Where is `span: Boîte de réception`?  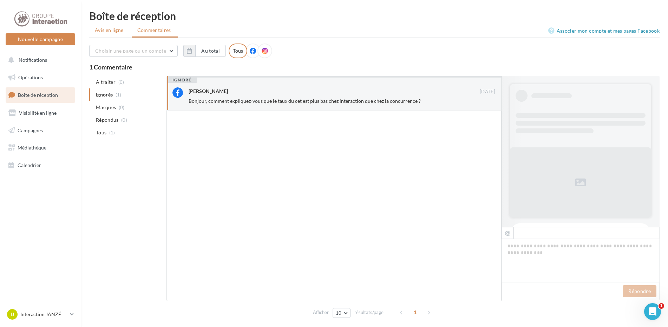
span: Boîte de réception is located at coordinates (38, 95).